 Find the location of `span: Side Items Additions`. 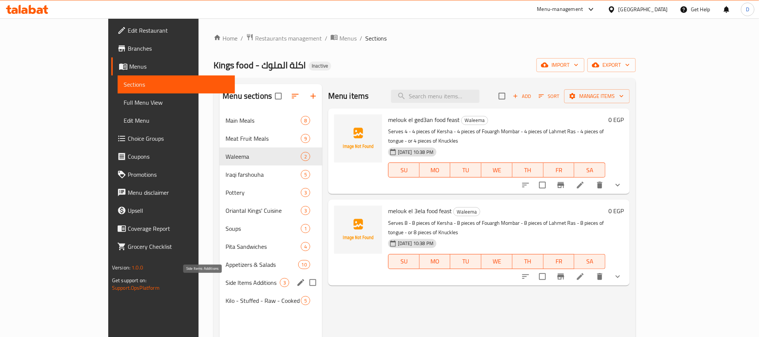

span: Side Items Additions is located at coordinates (253, 282).